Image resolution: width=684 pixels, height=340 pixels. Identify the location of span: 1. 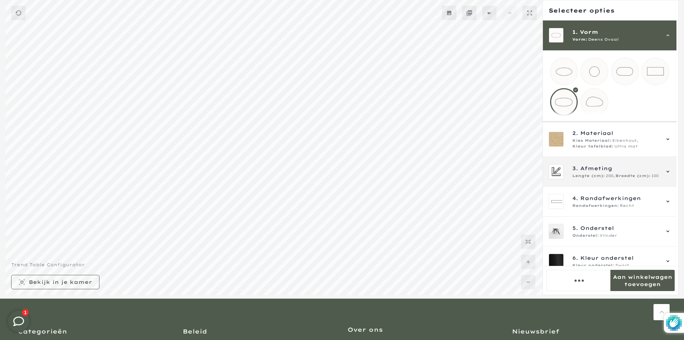
(24, 9).